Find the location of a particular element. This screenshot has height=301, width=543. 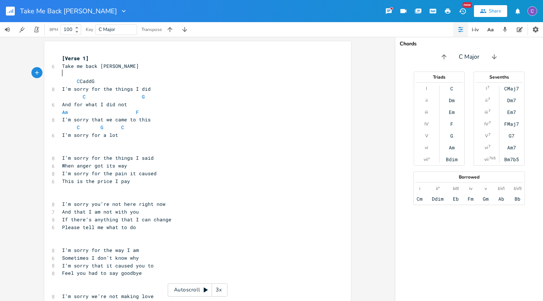

span: [Verse 1] is located at coordinates (75, 58).